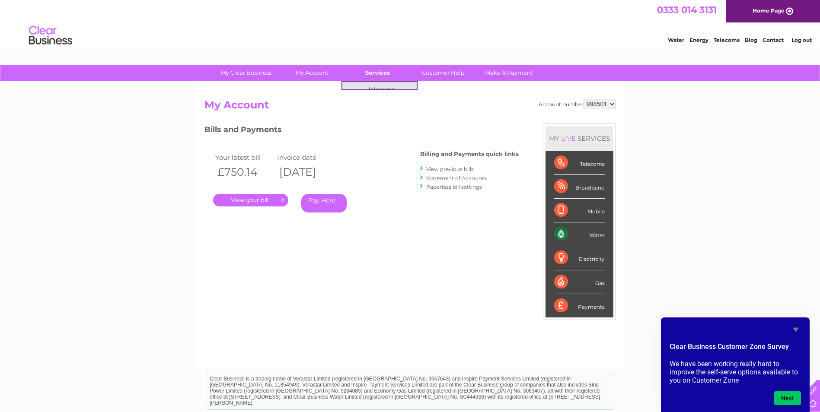  Describe the element at coordinates (311, 73) in the screenshot. I see `a: My Account` at that location.